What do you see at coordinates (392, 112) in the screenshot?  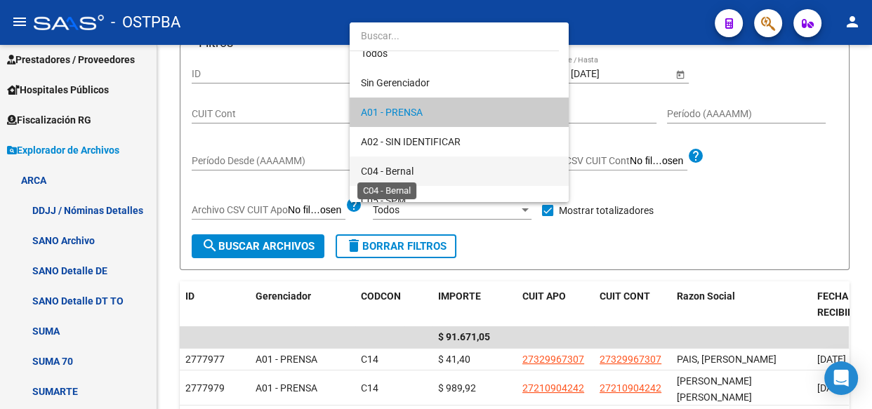 I see `span: A01 - PRENSA` at bounding box center [392, 112].